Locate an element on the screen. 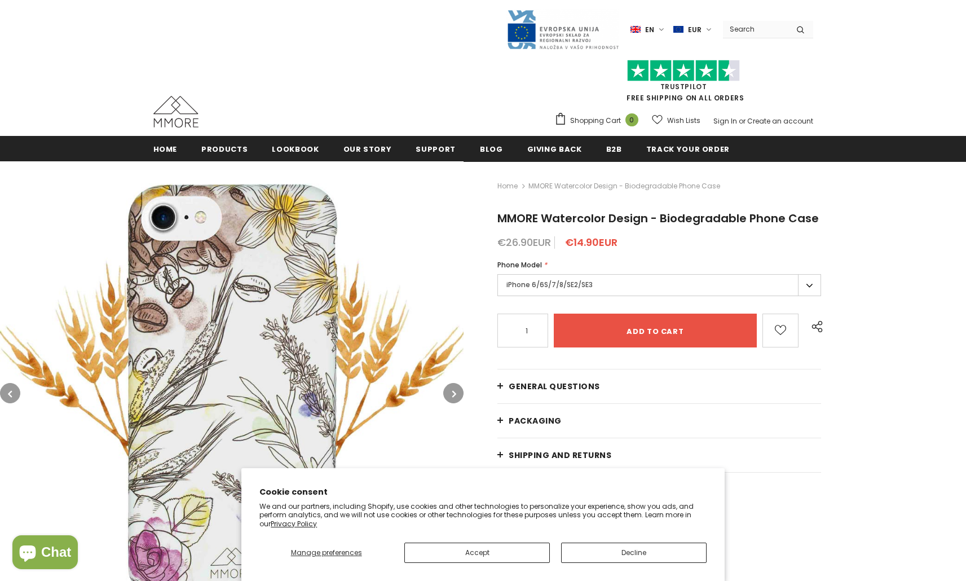 This screenshot has height=581, width=966. a: Products is located at coordinates (224, 148).